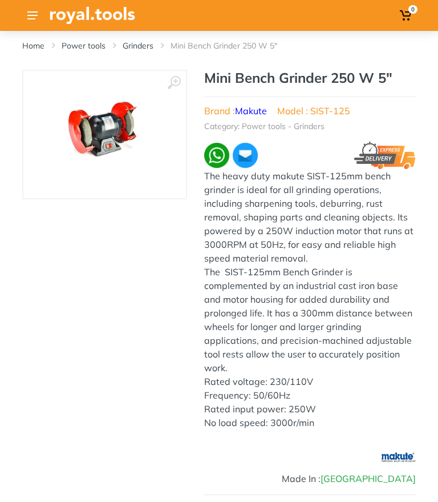 The image size is (438, 502). What do you see at coordinates (232, 46) in the screenshot?
I see `li: Mini Bench Grinder 250 W 5"` at bounding box center [232, 46].